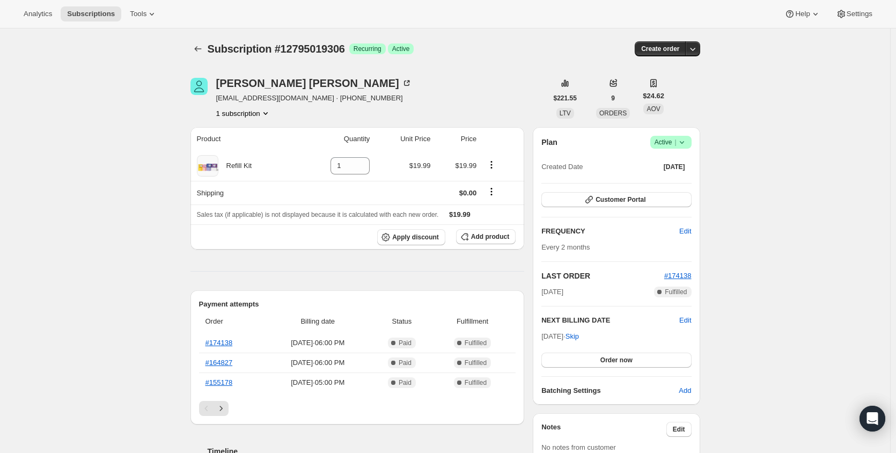 The width and height of the screenshot is (896, 453). What do you see at coordinates (653, 109) in the screenshot?
I see `span: AOV` at bounding box center [653, 109].